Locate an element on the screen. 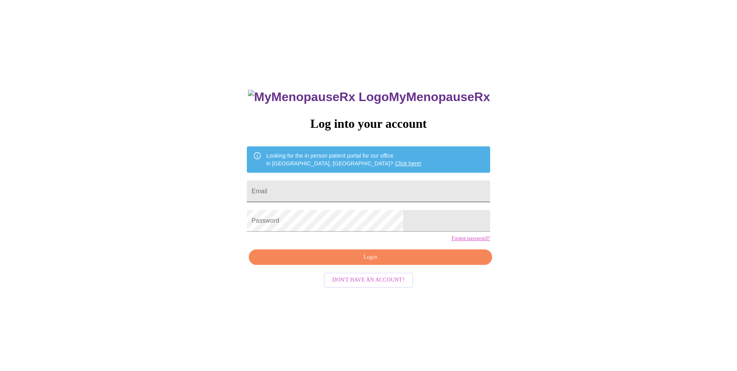 The image size is (737, 371). span: Login is located at coordinates (370, 257).